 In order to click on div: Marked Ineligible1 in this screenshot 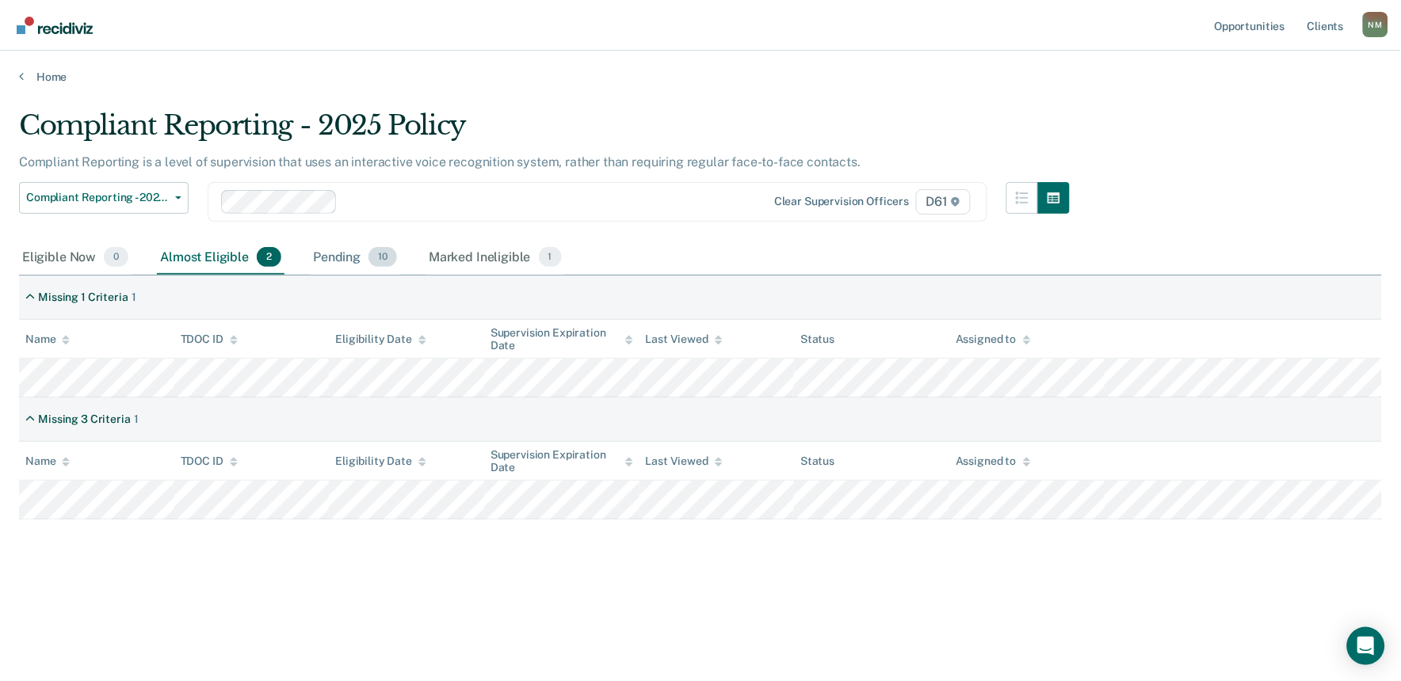, I will do `click(495, 258)`.